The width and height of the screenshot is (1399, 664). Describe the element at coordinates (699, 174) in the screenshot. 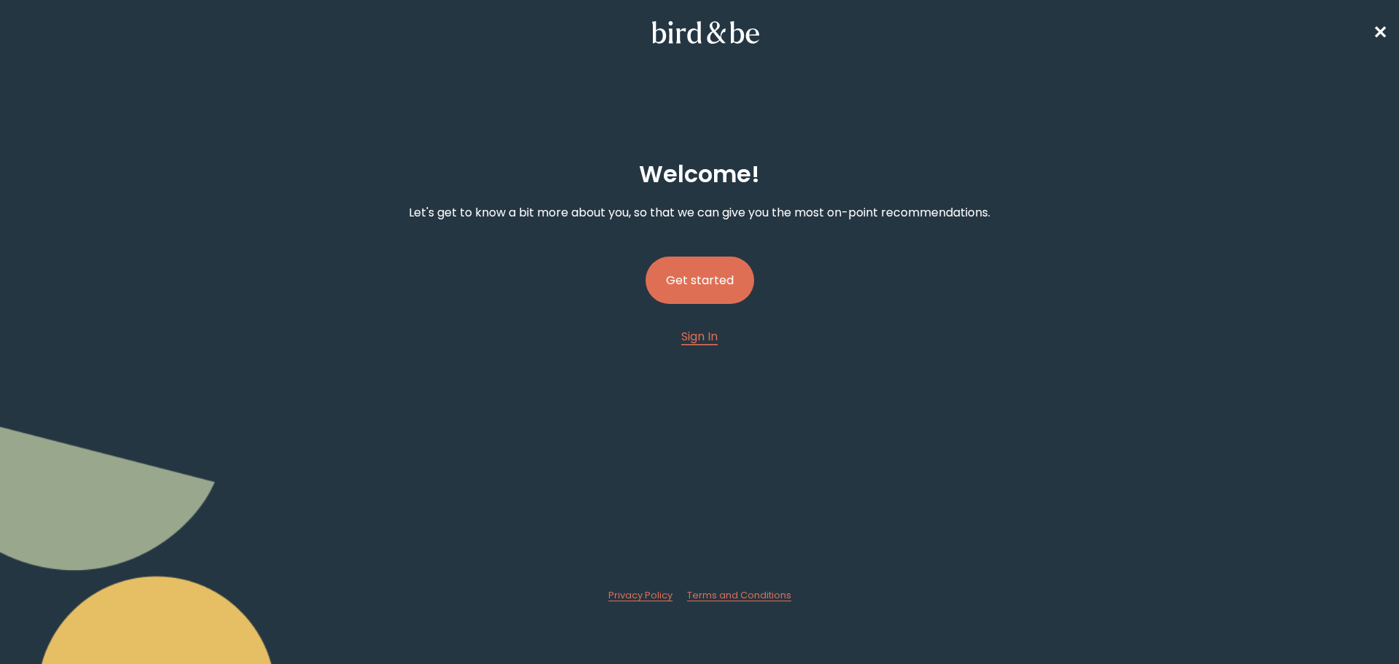

I see `h2: Welcome !` at that location.